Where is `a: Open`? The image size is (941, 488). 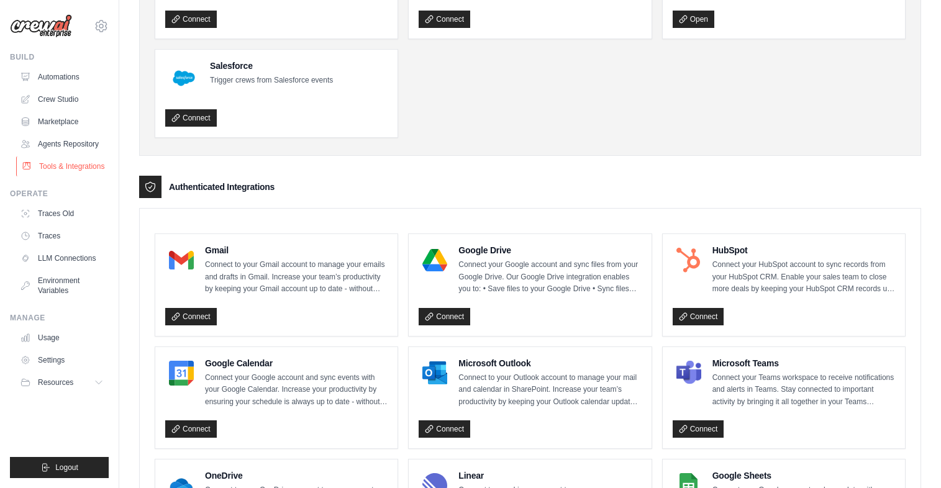 a: Open is located at coordinates (693, 19).